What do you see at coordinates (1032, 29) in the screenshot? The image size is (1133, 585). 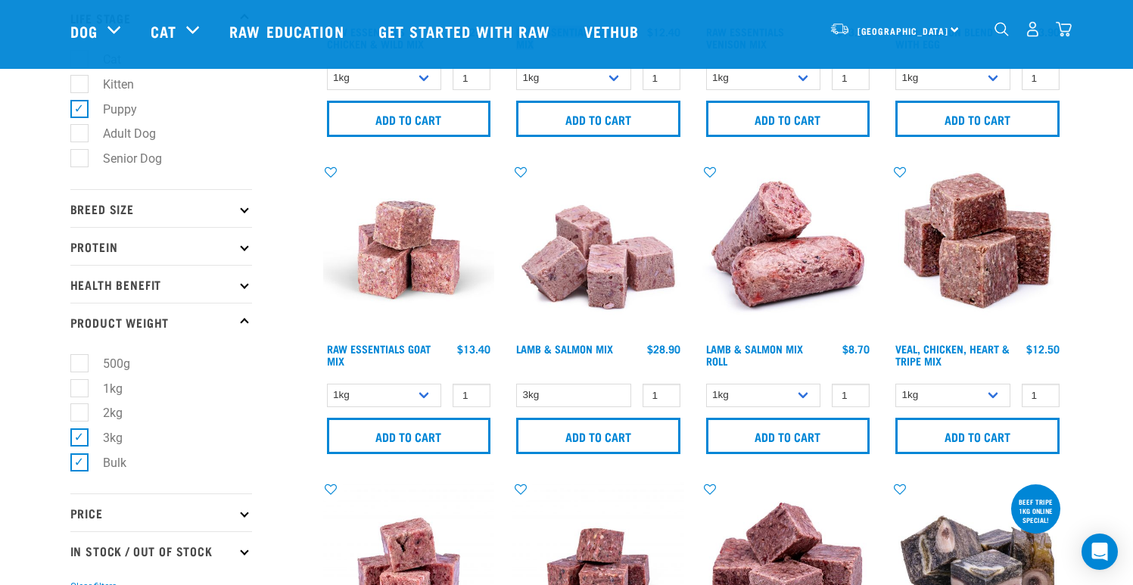 I see `img: user.png` at bounding box center [1032, 29].